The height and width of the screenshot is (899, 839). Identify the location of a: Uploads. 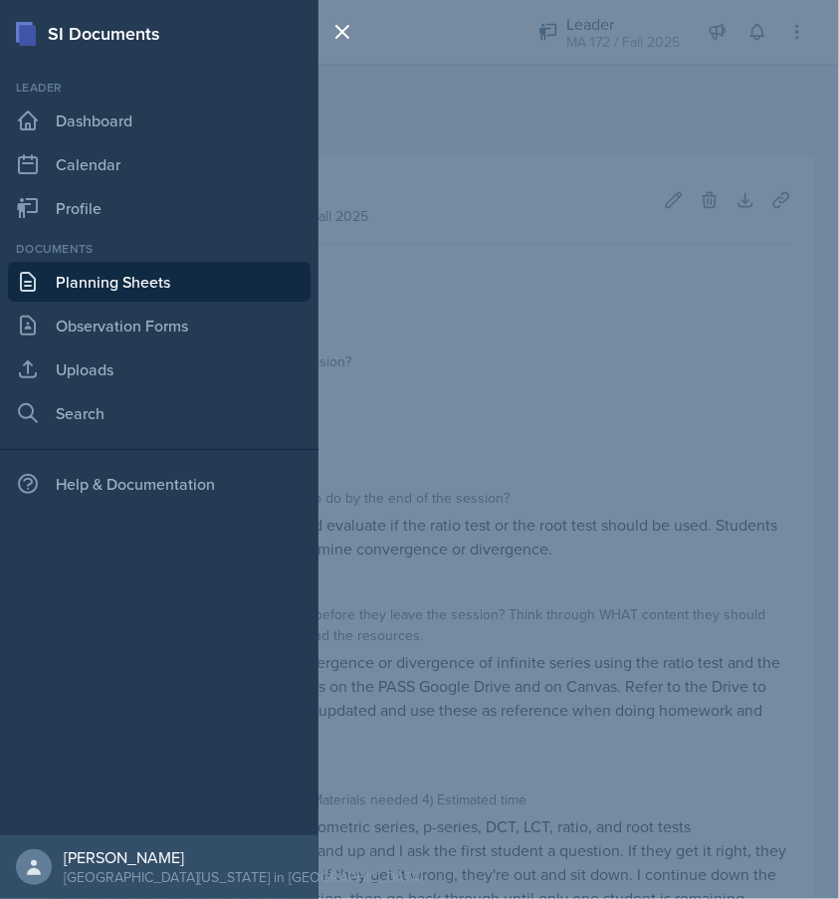
(159, 369).